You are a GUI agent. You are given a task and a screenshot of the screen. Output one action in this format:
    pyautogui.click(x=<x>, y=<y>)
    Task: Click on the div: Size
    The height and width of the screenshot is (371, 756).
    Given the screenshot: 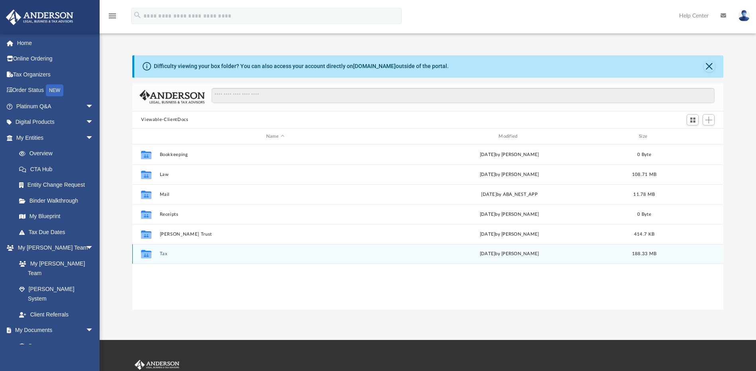 What is the action you would take?
    pyautogui.click(x=644, y=137)
    